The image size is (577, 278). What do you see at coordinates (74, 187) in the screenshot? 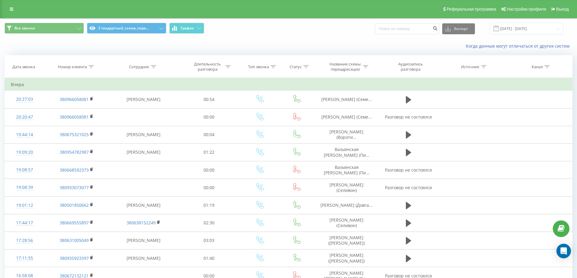
I see `a: 380933073077` at bounding box center [74, 187].